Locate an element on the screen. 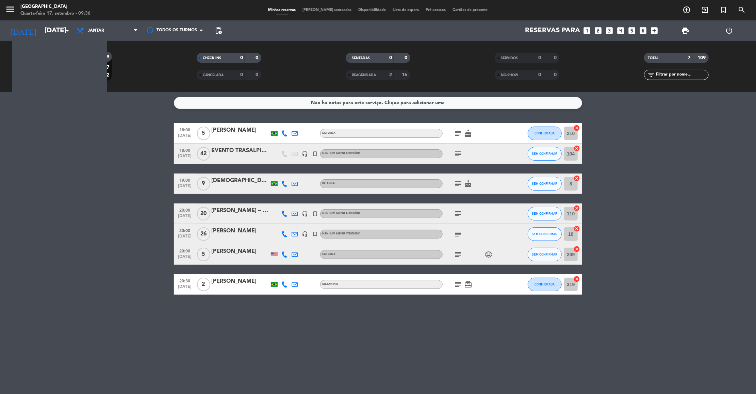 The image size is (756, 394). div: EVENTO TRASALPINO is located at coordinates (240, 151).